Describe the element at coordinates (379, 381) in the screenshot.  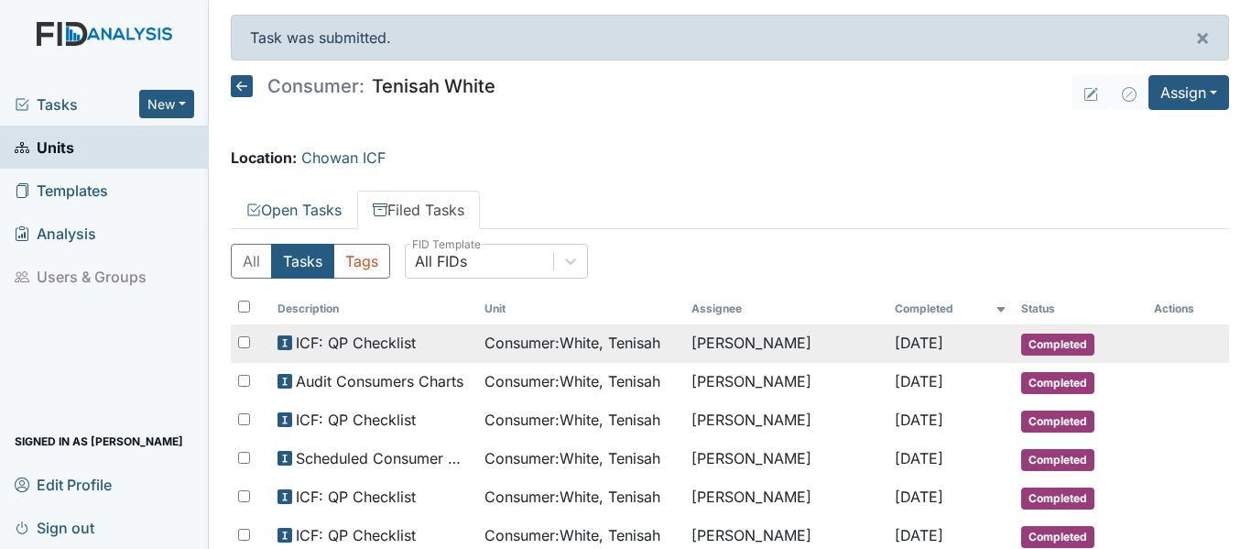
I see `span: Audit Consumers Charts` at that location.